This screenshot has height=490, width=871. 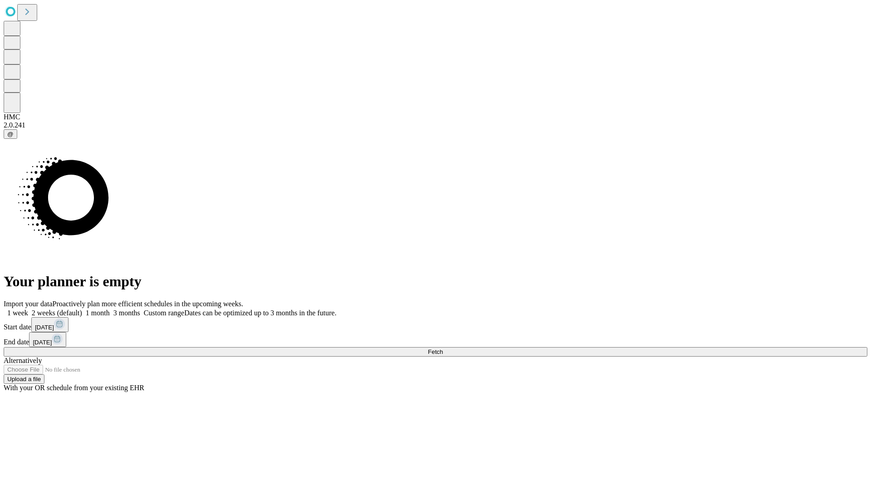 What do you see at coordinates (436, 324) in the screenshot?
I see `div: Start date` at bounding box center [436, 324].